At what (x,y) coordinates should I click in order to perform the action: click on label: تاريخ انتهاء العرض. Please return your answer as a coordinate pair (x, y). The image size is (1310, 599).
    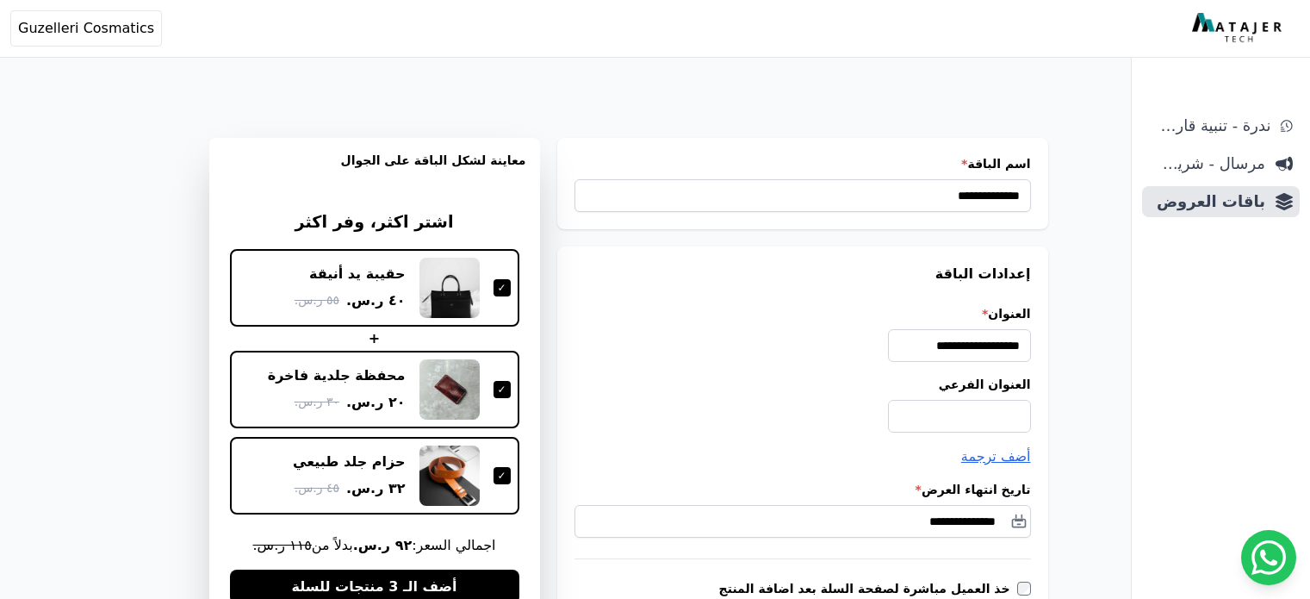
    Looking at the image, I should click on (803, 489).